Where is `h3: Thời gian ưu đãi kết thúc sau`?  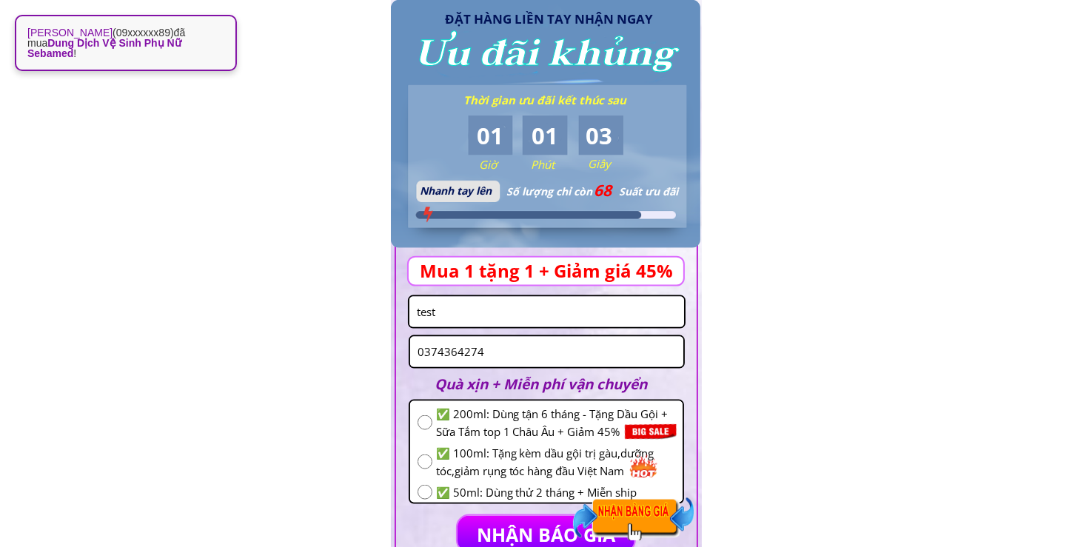
h3: Thời gian ưu đãi kết thúc sau is located at coordinates (550, 100).